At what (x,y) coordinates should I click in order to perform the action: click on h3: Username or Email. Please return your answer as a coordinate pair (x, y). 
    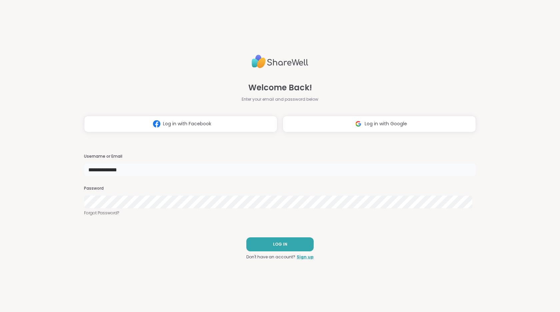
    Looking at the image, I should click on (280, 156).